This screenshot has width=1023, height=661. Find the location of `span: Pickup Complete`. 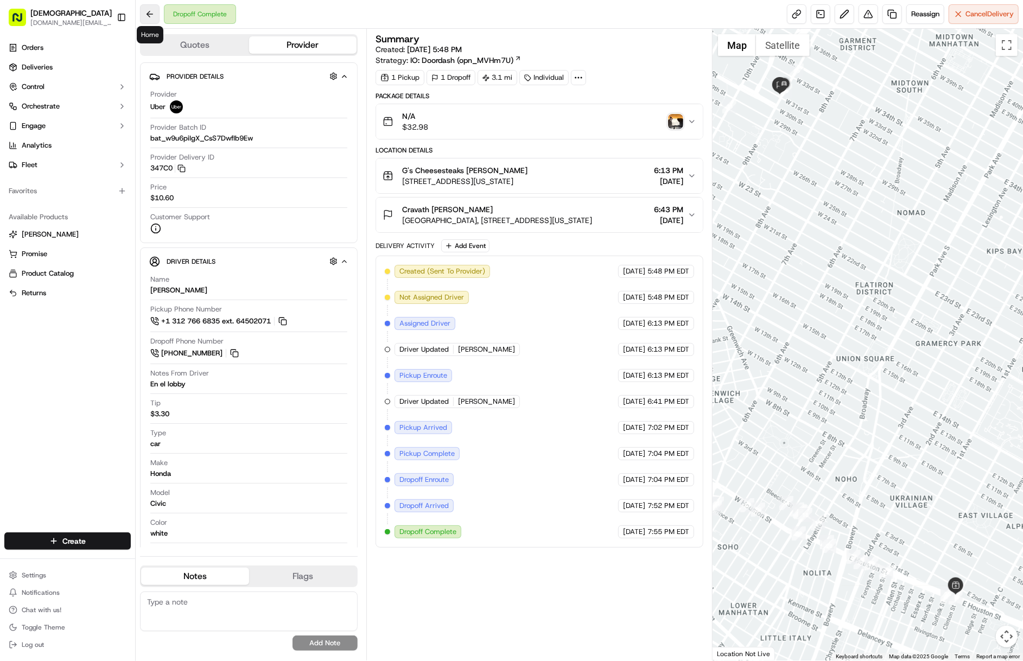

span: Pickup Complete is located at coordinates (427, 454).